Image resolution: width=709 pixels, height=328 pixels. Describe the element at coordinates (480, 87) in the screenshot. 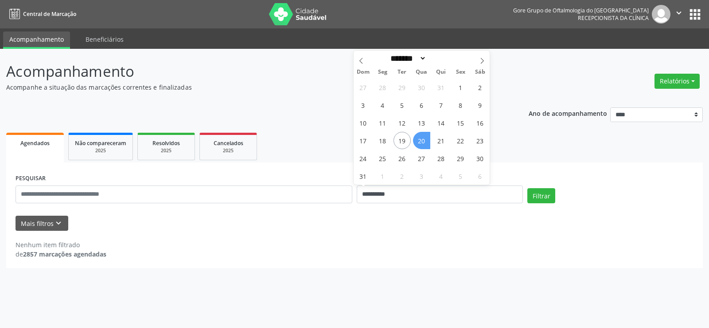

I see `span: Agosto 2, 2025` at that location.